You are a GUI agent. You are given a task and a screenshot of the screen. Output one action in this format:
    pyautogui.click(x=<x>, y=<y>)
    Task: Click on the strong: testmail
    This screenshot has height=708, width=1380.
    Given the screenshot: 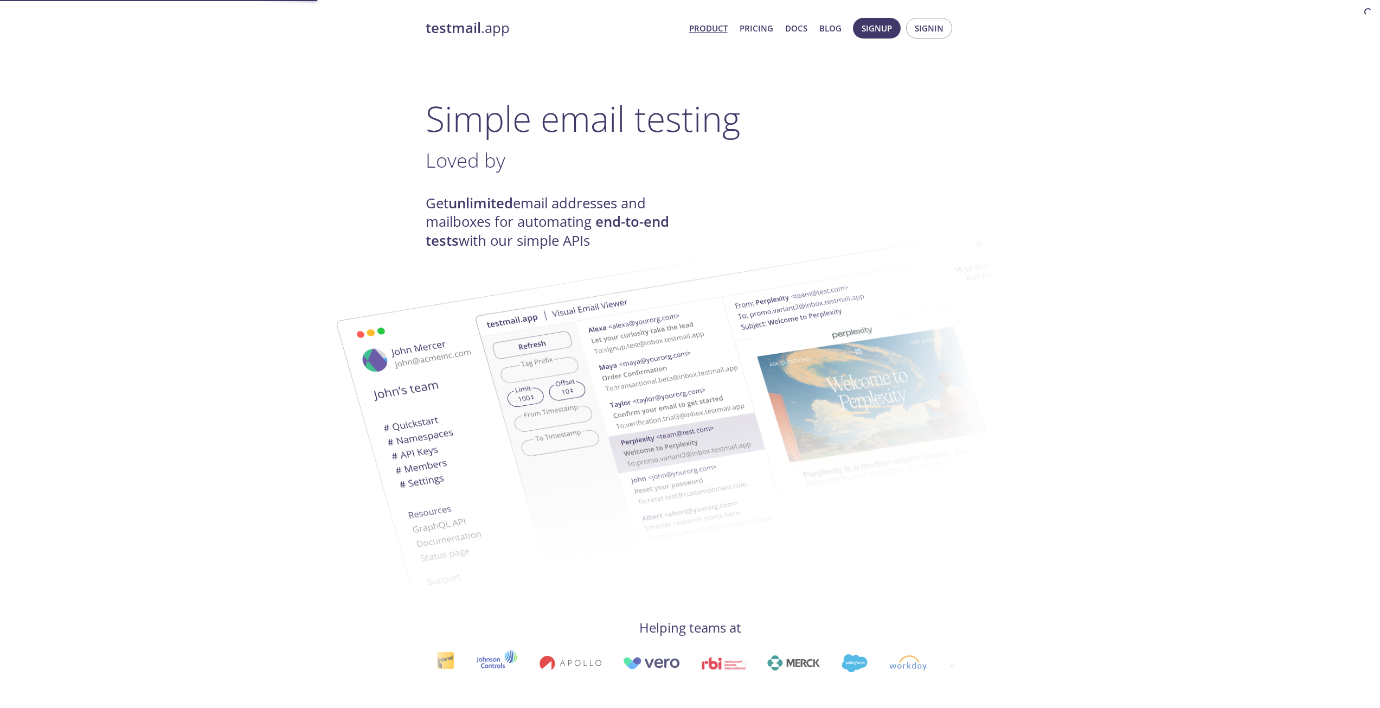 What is the action you would take?
    pyautogui.click(x=453, y=28)
    